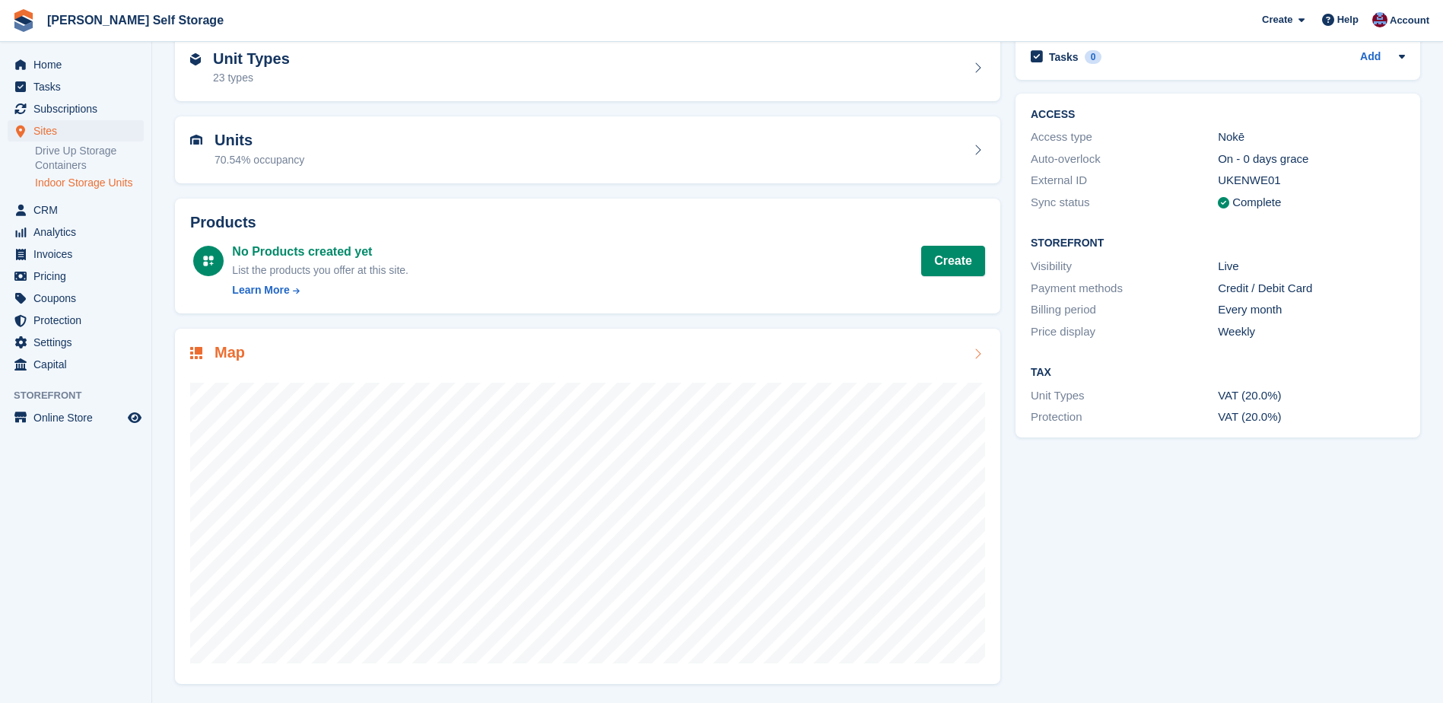 The height and width of the screenshot is (703, 1443). What do you see at coordinates (1311, 332) in the screenshot?
I see `div: Weekly` at bounding box center [1311, 332].